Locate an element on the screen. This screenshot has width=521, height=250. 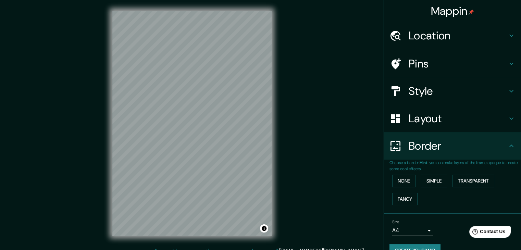
h4: Mappin is located at coordinates (452, 11).